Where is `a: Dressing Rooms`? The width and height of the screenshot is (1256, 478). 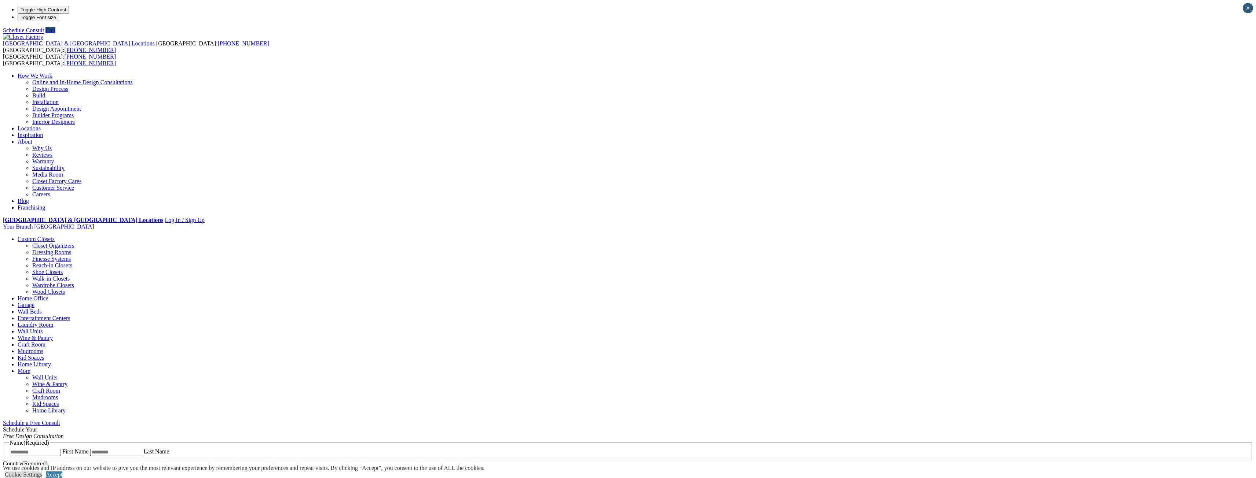 a: Dressing Rooms is located at coordinates (52, 252).